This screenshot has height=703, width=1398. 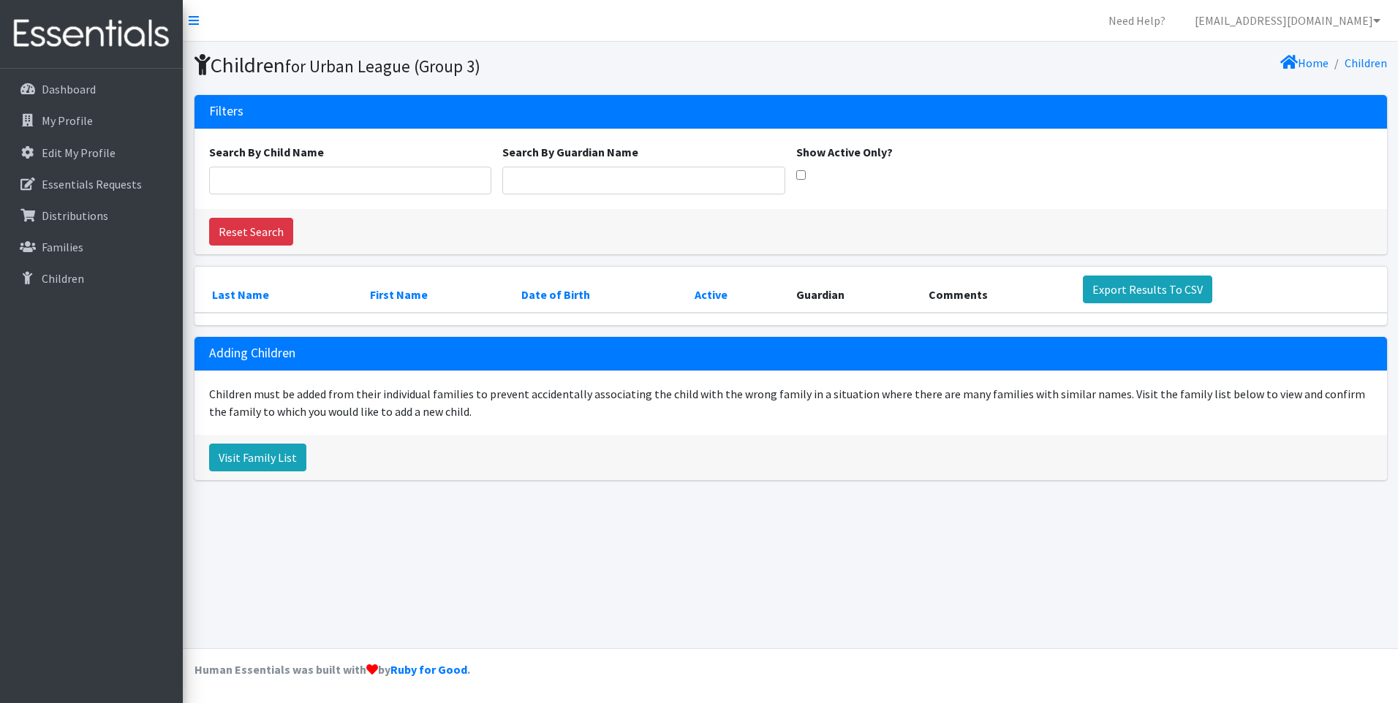 I want to click on a: Active, so click(x=711, y=295).